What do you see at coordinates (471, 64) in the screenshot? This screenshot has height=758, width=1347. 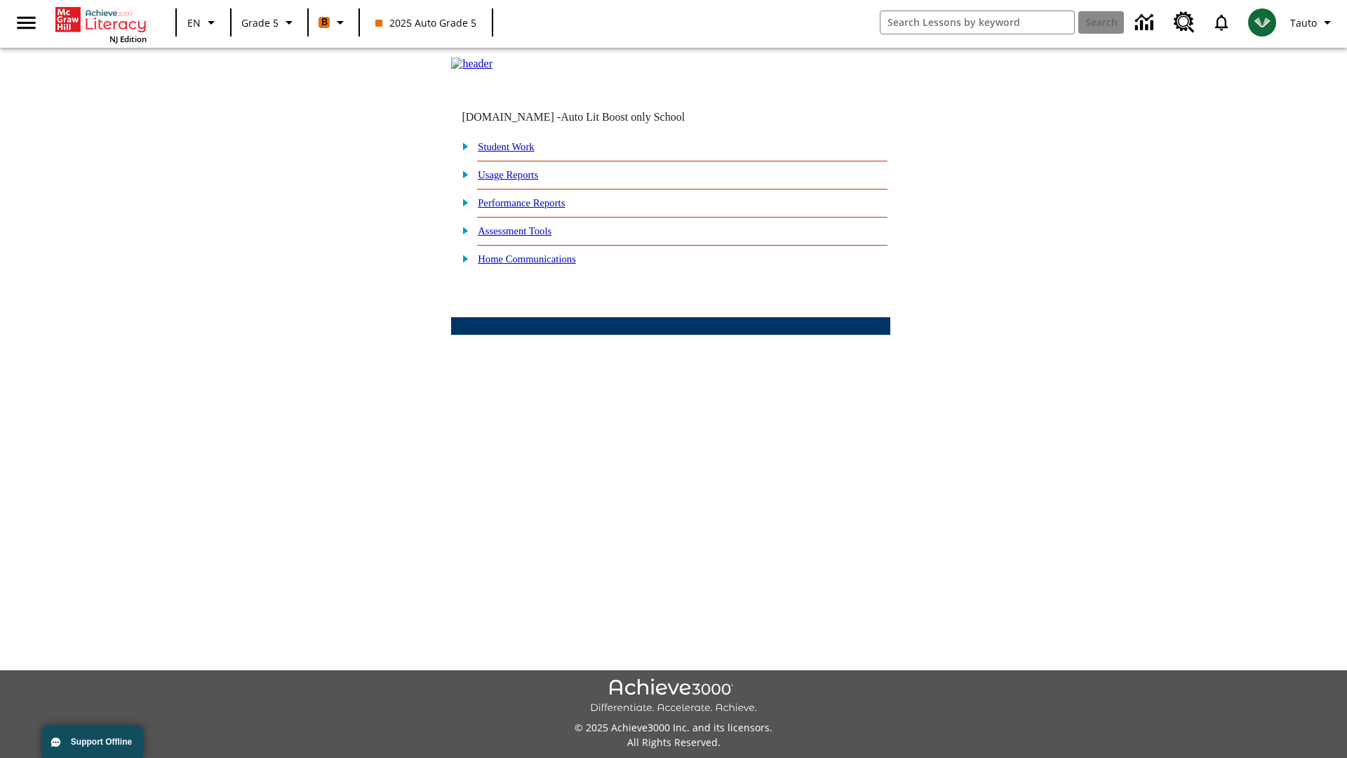 I see `img: header` at bounding box center [471, 64].